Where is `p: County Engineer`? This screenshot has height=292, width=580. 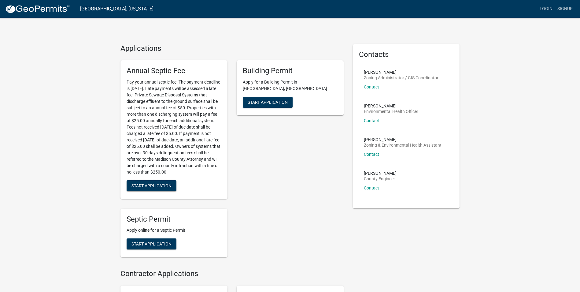 p: County Engineer is located at coordinates (380, 178).